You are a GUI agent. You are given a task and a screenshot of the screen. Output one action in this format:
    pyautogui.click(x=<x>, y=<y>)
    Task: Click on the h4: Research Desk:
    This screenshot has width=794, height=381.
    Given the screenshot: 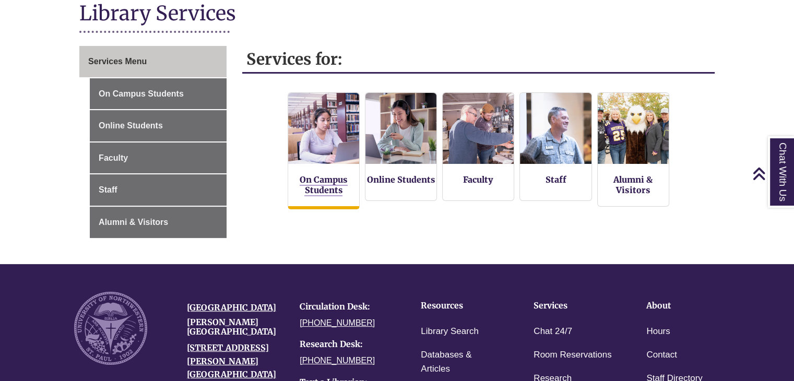 What is the action you would take?
    pyautogui.click(x=348, y=344)
    